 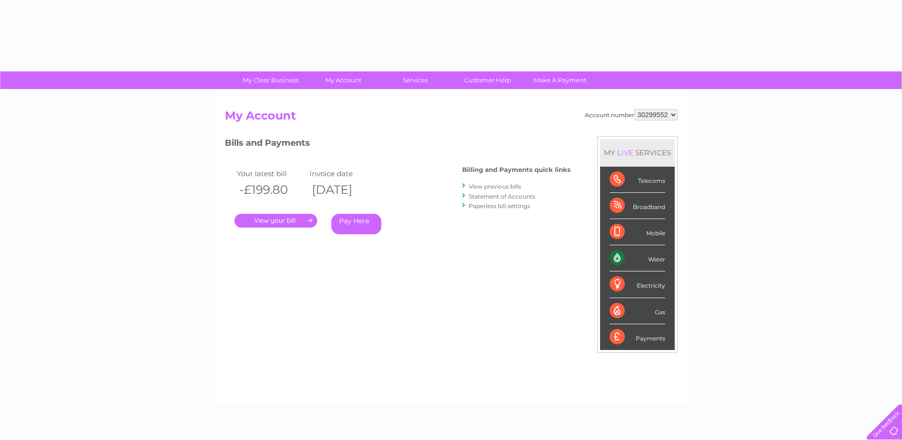 What do you see at coordinates (638, 284) in the screenshot?
I see `div: Electricity` at bounding box center [638, 284].